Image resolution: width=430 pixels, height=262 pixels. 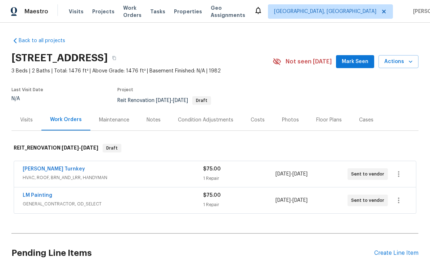 What do you see at coordinates (206, 120) in the screenshot?
I see `div: Condition Adjustments` at bounding box center [206, 120].